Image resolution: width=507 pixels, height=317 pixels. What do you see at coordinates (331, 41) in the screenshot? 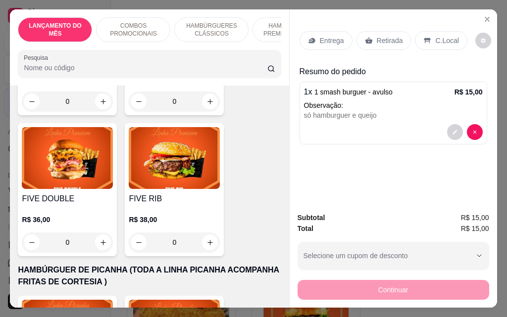
I see `p: Entrega` at bounding box center [331, 41].